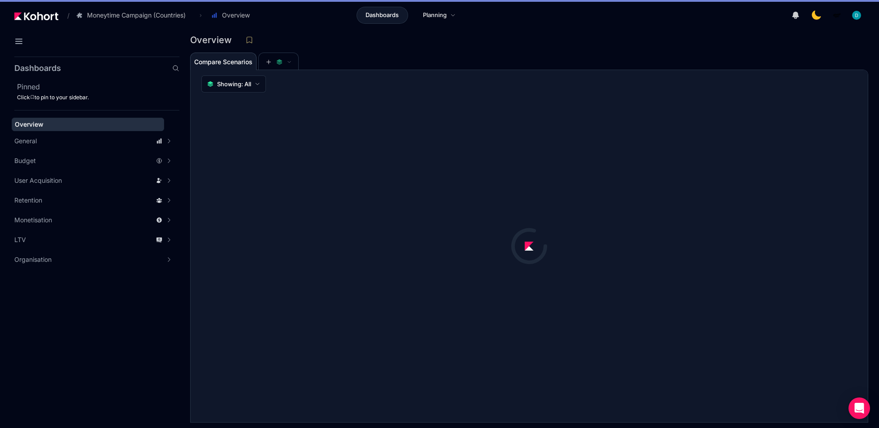  I want to click on a: Dashboards, so click(382, 15).